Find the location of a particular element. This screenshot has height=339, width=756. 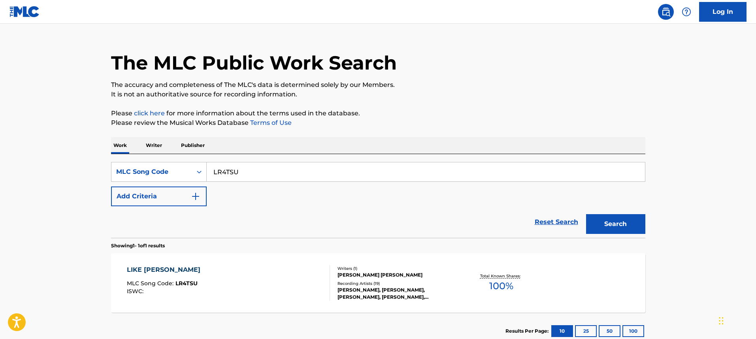

img: search is located at coordinates (666, 12).